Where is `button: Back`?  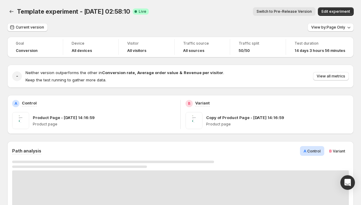
button: Back is located at coordinates (12, 12).